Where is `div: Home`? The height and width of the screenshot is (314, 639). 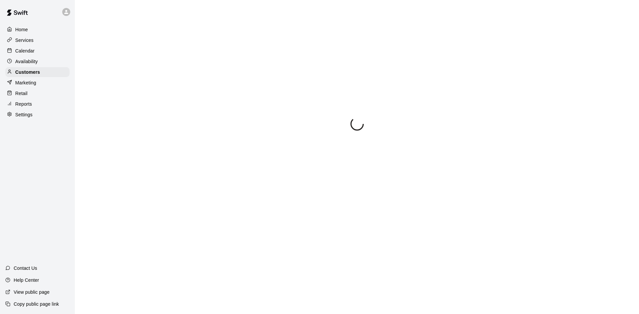 div: Home is located at coordinates (37, 30).